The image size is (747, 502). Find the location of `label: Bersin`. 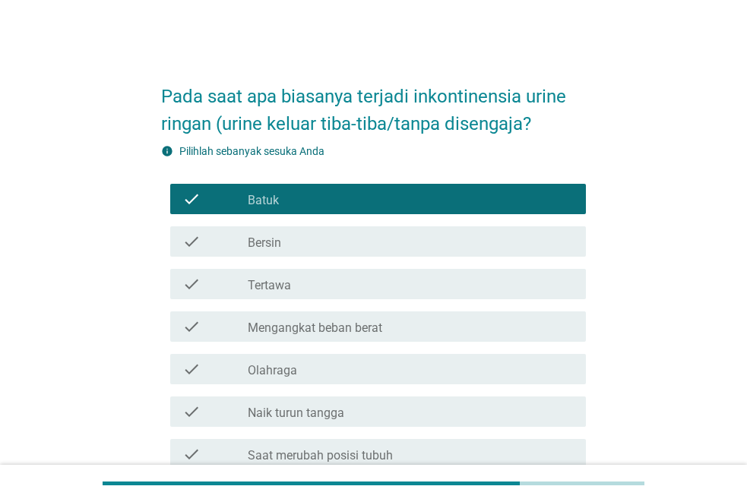

label: Bersin is located at coordinates (264, 243).